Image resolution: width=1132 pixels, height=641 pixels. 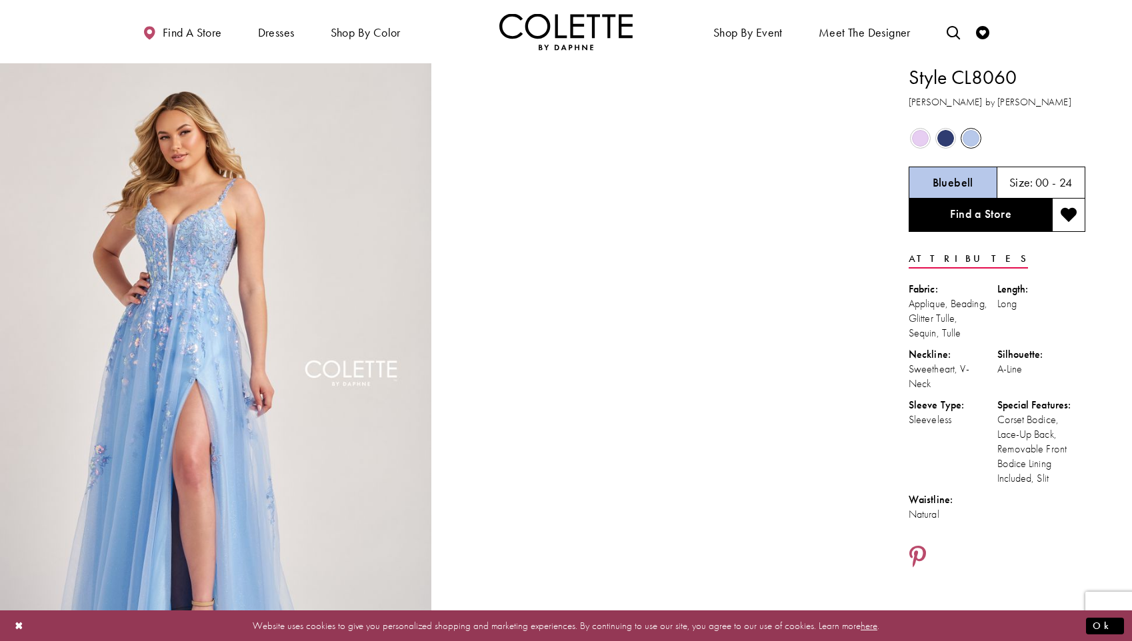 I want to click on div: Sweetheart, V-Neck, so click(x=953, y=377).